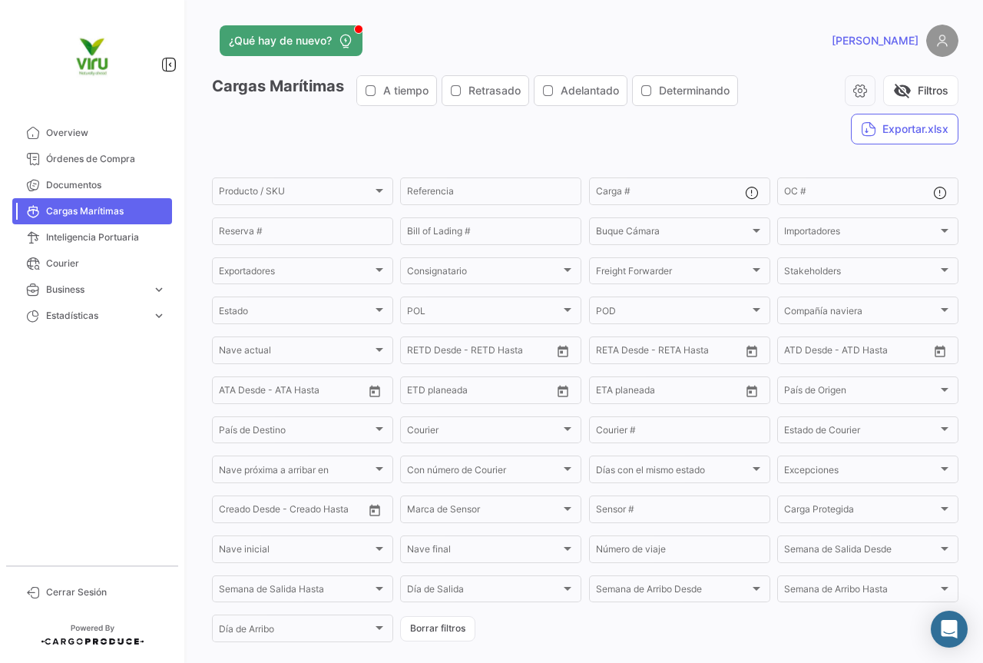 This screenshot has height=663, width=983. I want to click on span: Día de Arribo, so click(296, 631).